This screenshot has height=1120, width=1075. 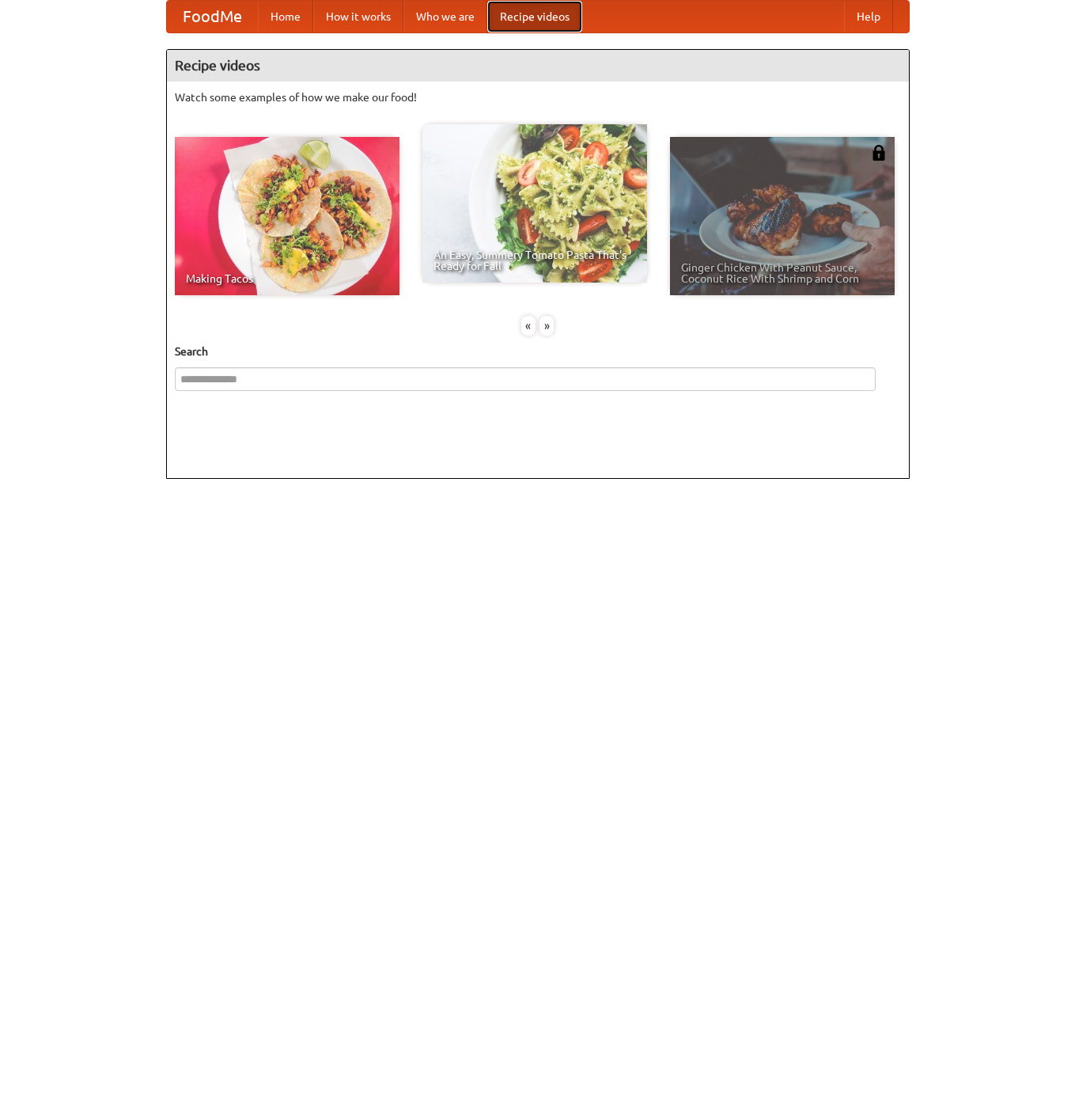 I want to click on a: FoodMe, so click(x=212, y=16).